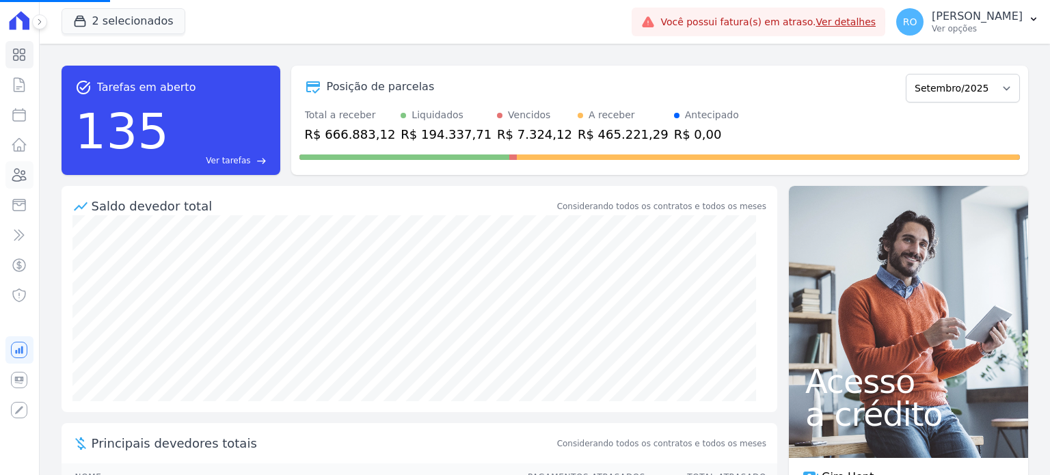 This screenshot has height=475, width=1050. Describe the element at coordinates (323, 443) in the screenshot. I see `span: Principais devedores totais` at that location.